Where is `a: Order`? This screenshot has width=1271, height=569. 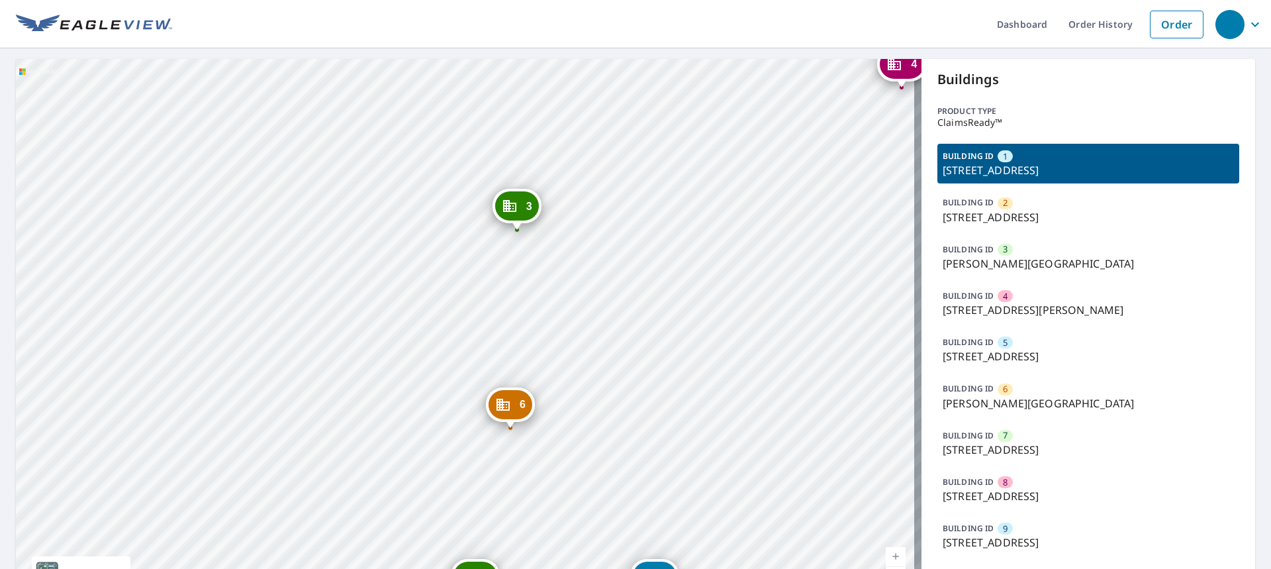
a: Order is located at coordinates (1176, 24).